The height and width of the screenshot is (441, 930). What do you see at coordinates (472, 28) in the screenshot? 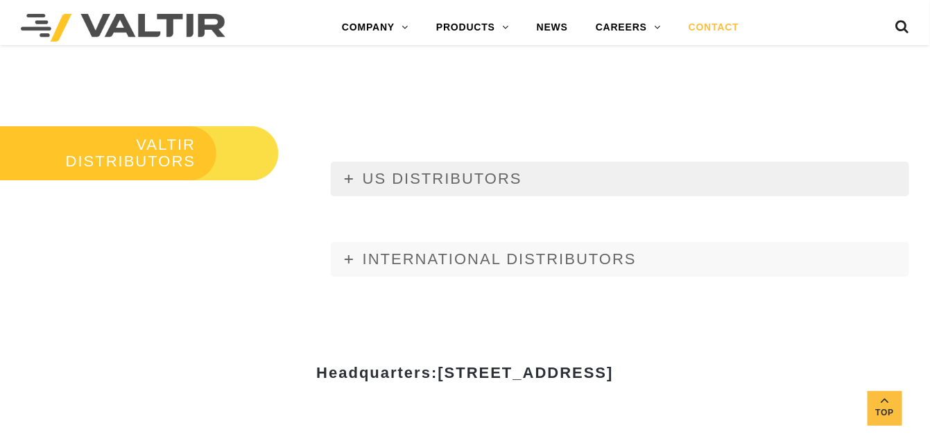
I see `a: PRODUCTS` at bounding box center [472, 28].